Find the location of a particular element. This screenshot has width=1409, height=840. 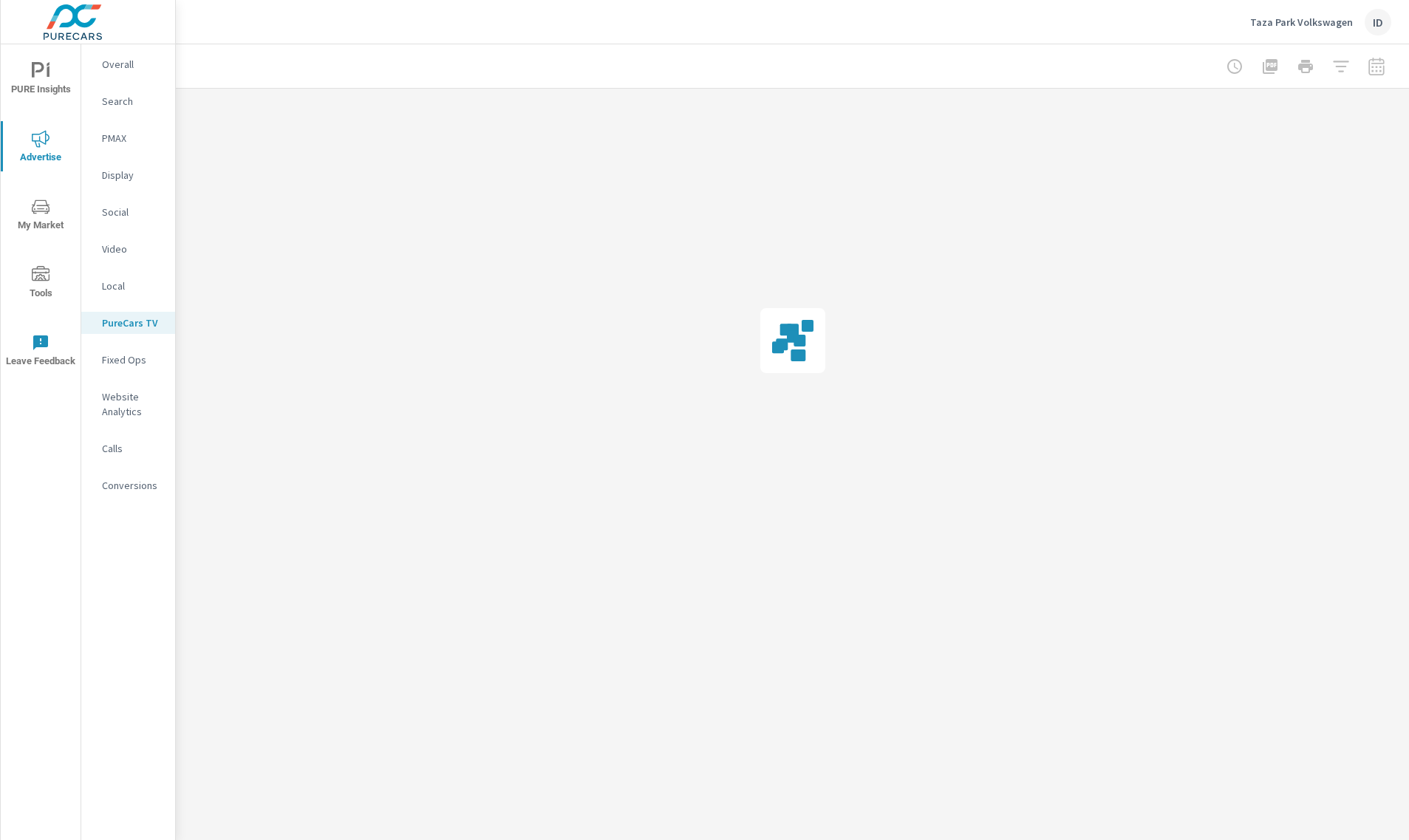

div: Search is located at coordinates (128, 101).